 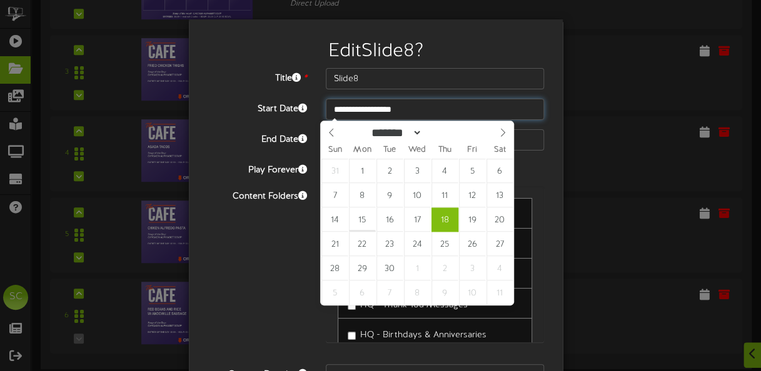 I want to click on span: September 1, 2025, so click(x=362, y=171).